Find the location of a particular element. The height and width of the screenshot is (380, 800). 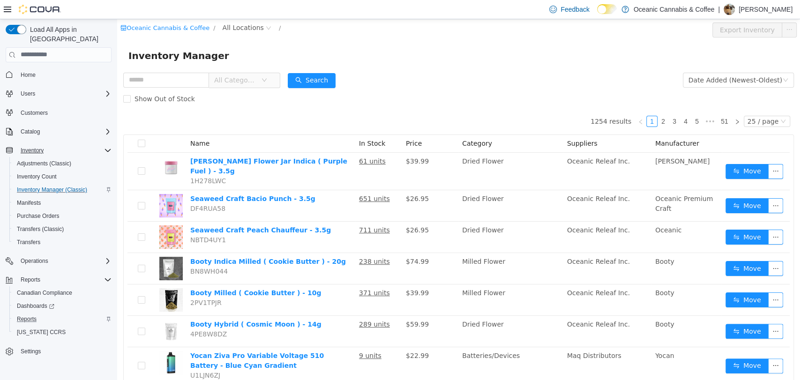

span: Catalog is located at coordinates (30, 132).